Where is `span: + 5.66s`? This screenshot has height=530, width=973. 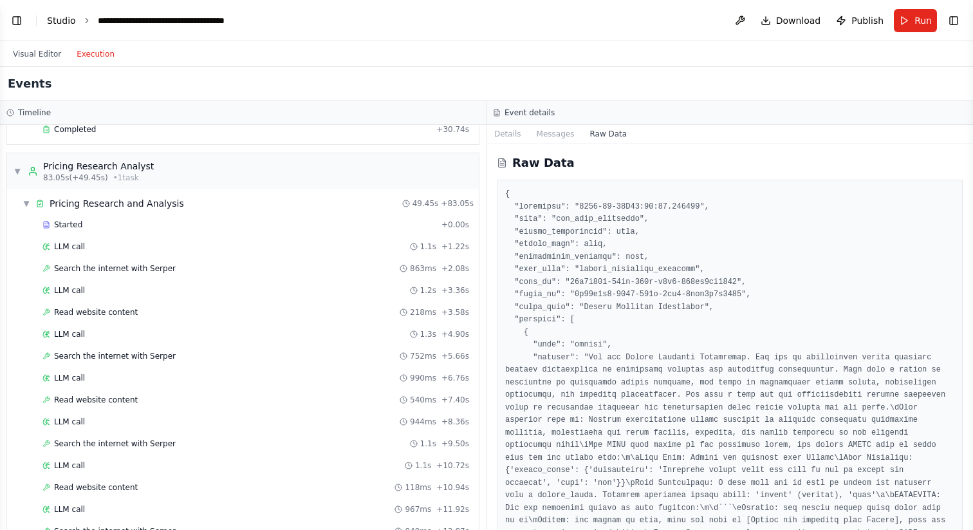 span: + 5.66s is located at coordinates (455, 356).